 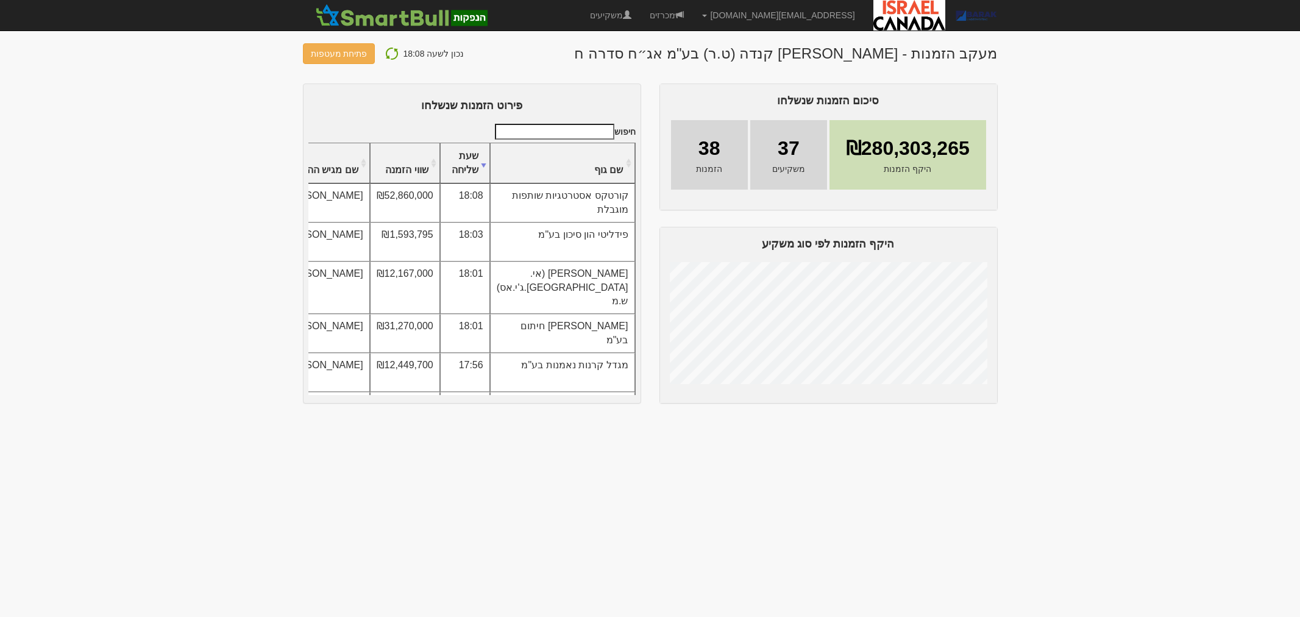 I want to click on span: משקיעים, so click(x=789, y=169).